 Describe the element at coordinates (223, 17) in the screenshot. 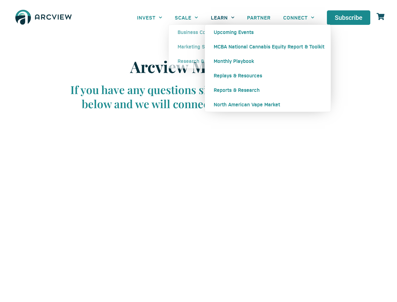

I see `a: LEARN` at that location.